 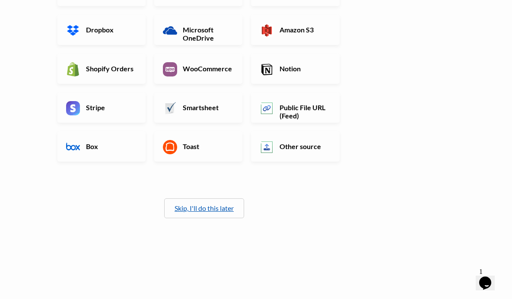 I want to click on a: Microsoft OneDrive, so click(x=198, y=30).